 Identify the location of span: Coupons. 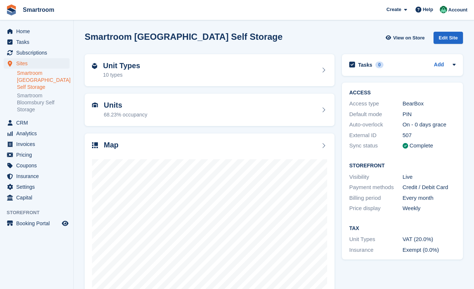
(38, 165).